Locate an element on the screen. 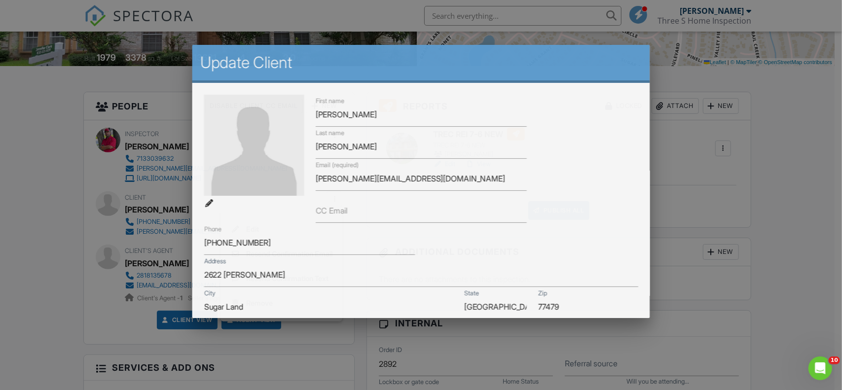 The width and height of the screenshot is (842, 390). h2: Update Client is located at coordinates (421, 63).